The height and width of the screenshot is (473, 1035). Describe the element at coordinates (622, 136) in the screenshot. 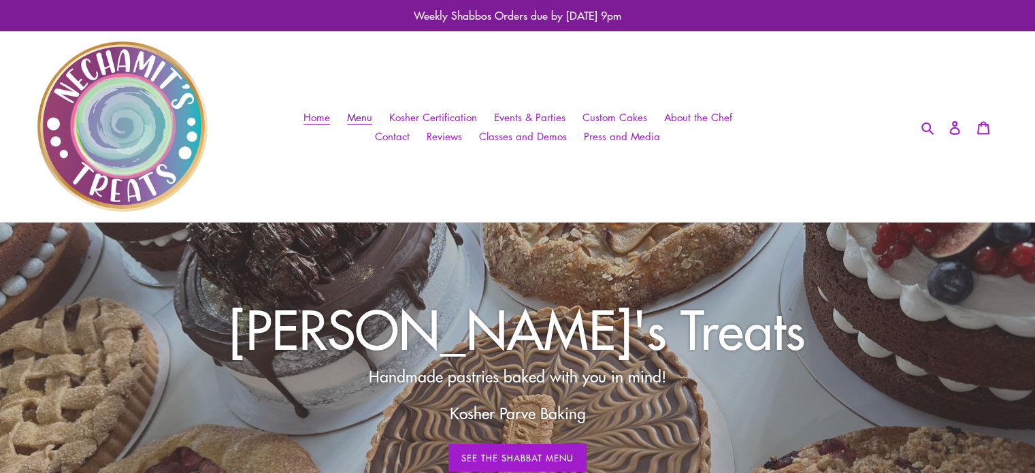

I see `span: Press and Media` at that location.